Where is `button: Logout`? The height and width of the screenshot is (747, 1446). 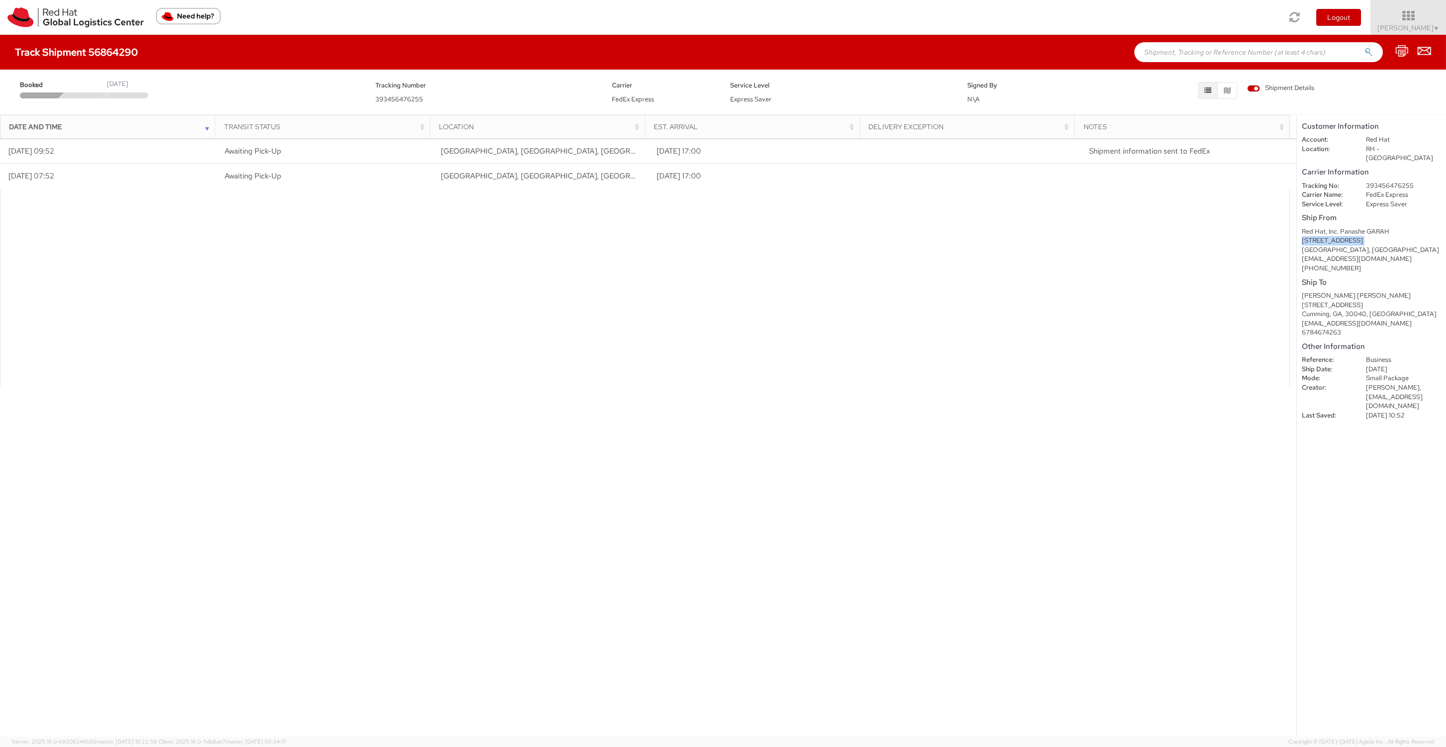 button: Logout is located at coordinates (1339, 17).